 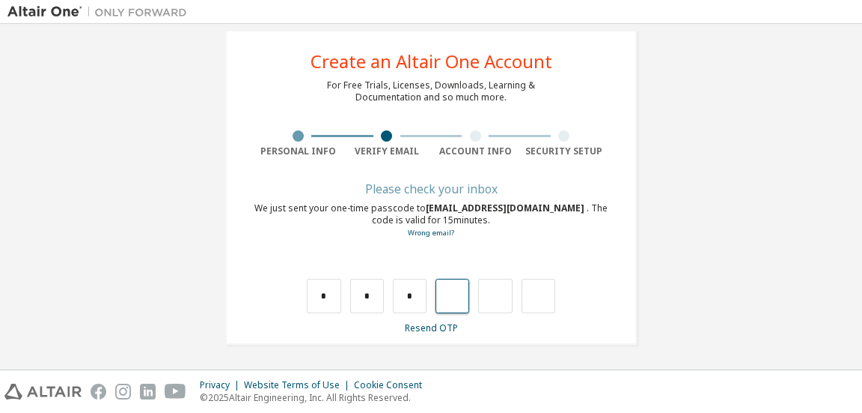 I want to click on img: youtube.svg, so click(x=175, y=391).